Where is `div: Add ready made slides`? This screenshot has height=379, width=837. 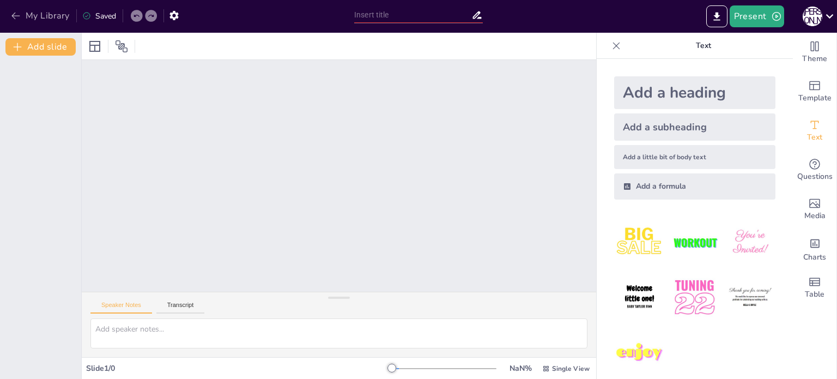
div: Add ready made slides is located at coordinates (814, 92).